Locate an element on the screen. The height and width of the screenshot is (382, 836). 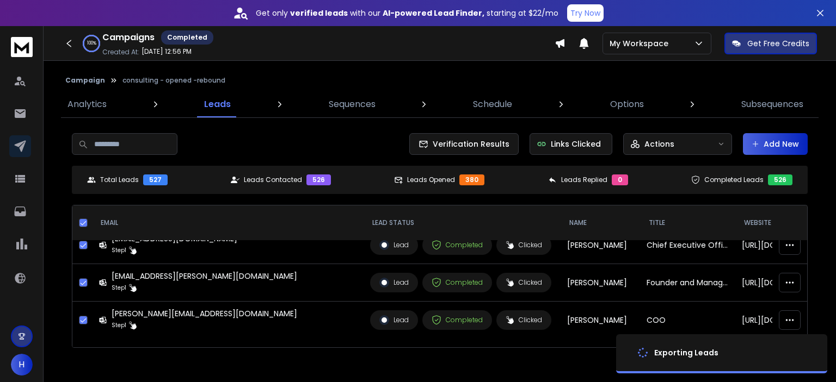
th: LEAD STATUS is located at coordinates (462, 223).